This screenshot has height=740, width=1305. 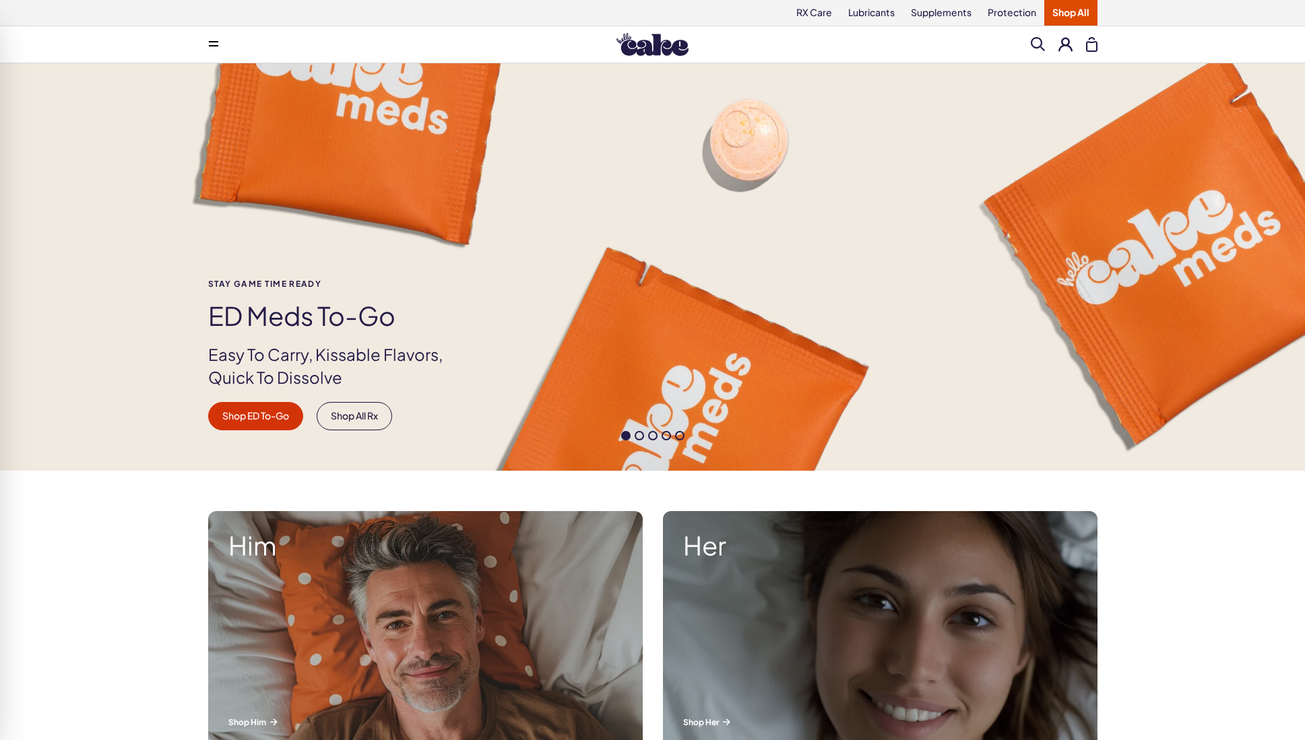 What do you see at coordinates (337, 316) in the screenshot?
I see `h1: ED Meds to-go` at bounding box center [337, 316].